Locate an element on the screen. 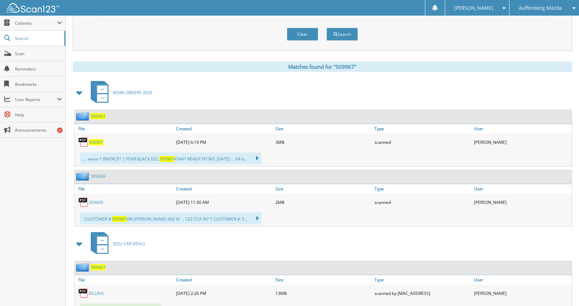 The width and height of the screenshot is (579, 306). span: Reminders is located at coordinates (38, 69).